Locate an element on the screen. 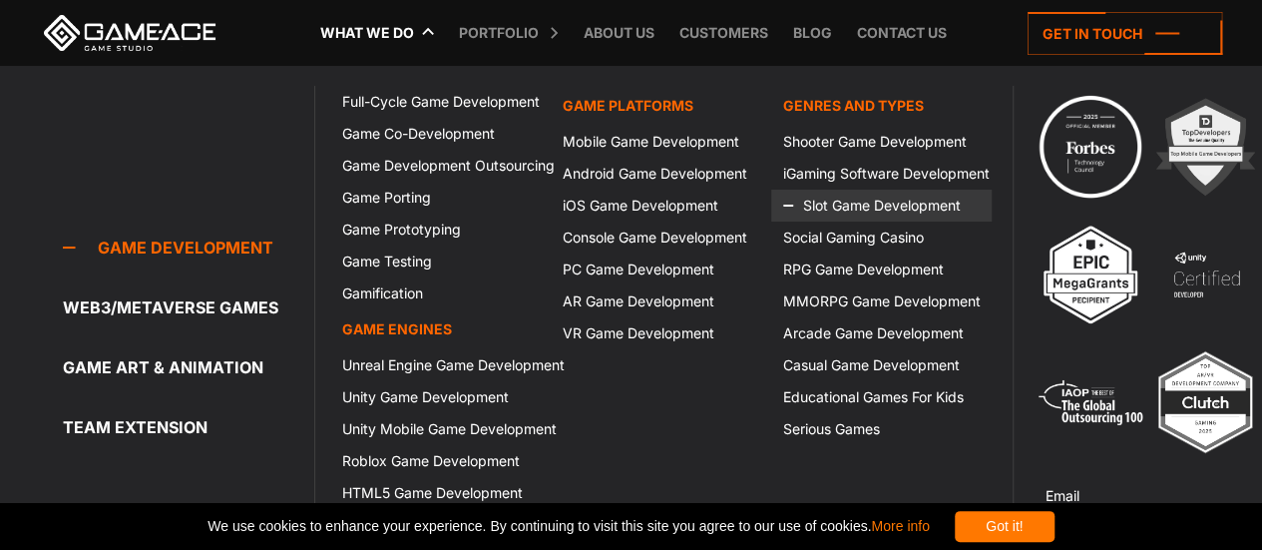  strong: Email is located at coordinates (1063, 495).